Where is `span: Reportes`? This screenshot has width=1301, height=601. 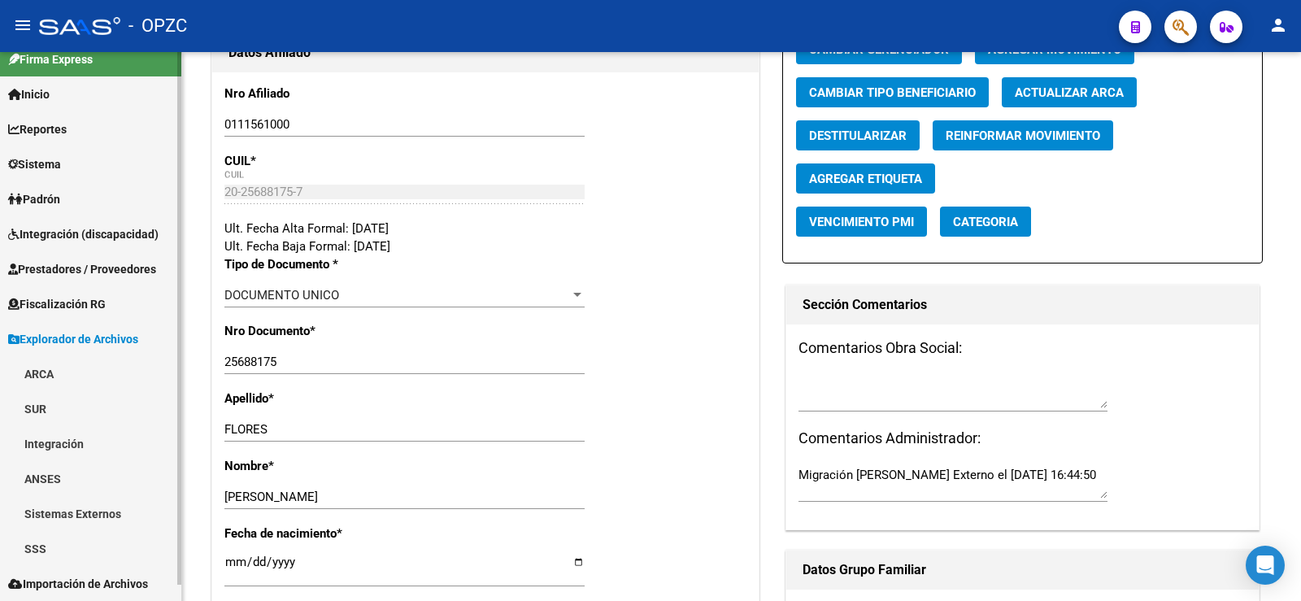
span: Reportes is located at coordinates (37, 129).